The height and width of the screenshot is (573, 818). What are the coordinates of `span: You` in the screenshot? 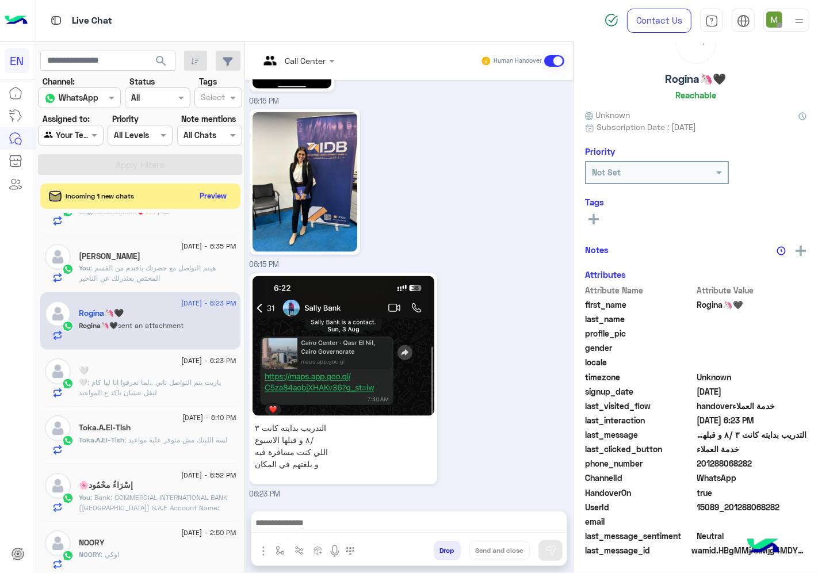 It's located at (85, 268).